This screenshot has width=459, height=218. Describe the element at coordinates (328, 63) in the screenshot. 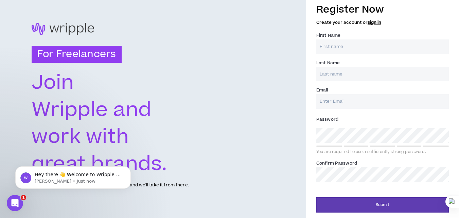

I see `label: Last Name` at that location.